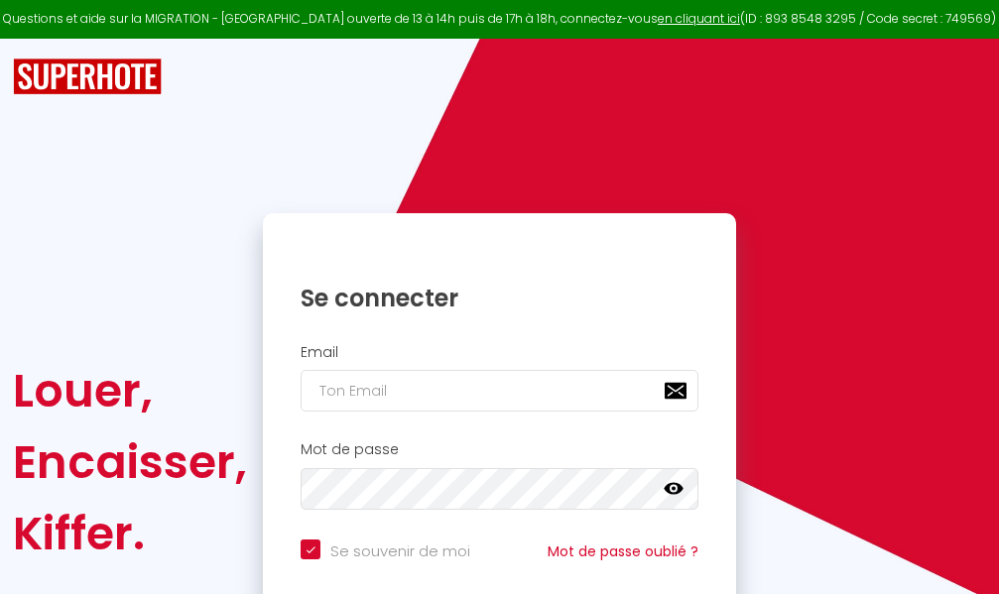 This screenshot has height=594, width=999. What do you see at coordinates (130, 534) in the screenshot?
I see `div: Kiffer.` at bounding box center [130, 534].